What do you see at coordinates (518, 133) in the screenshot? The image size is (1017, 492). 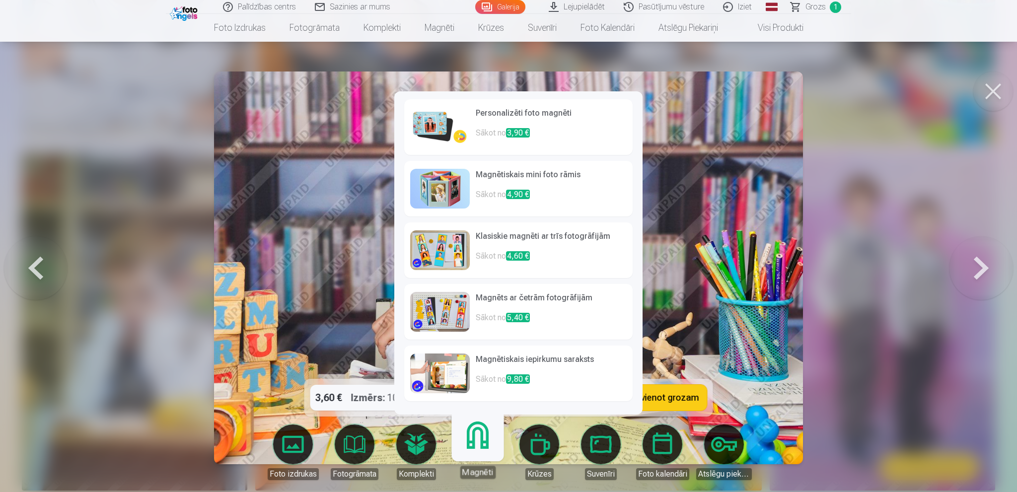 I see `span: 3,90 €` at bounding box center [518, 133].